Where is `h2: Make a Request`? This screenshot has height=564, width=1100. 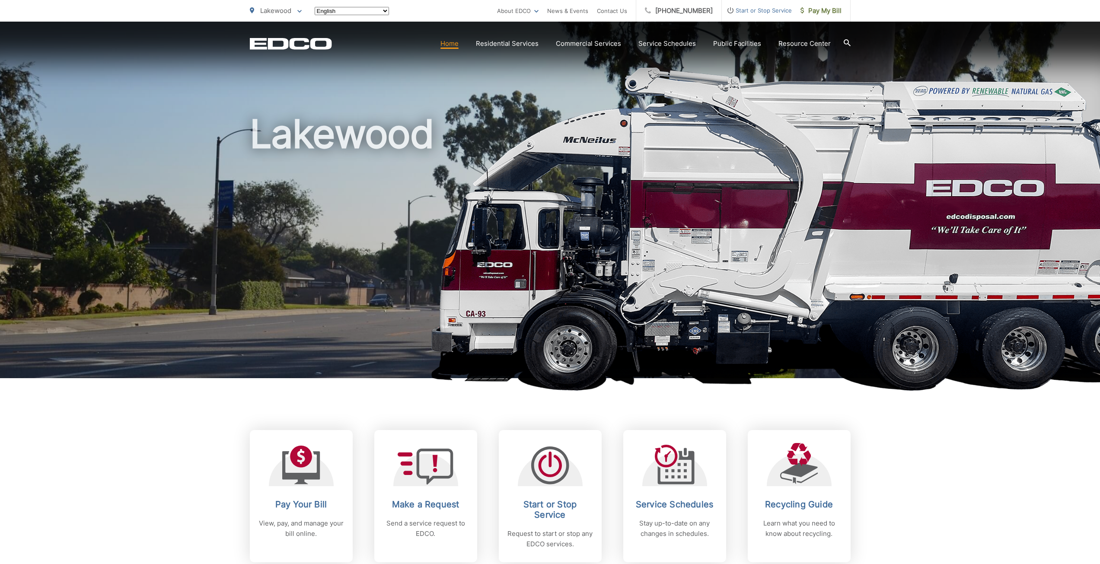 h2: Make a Request is located at coordinates (426, 504).